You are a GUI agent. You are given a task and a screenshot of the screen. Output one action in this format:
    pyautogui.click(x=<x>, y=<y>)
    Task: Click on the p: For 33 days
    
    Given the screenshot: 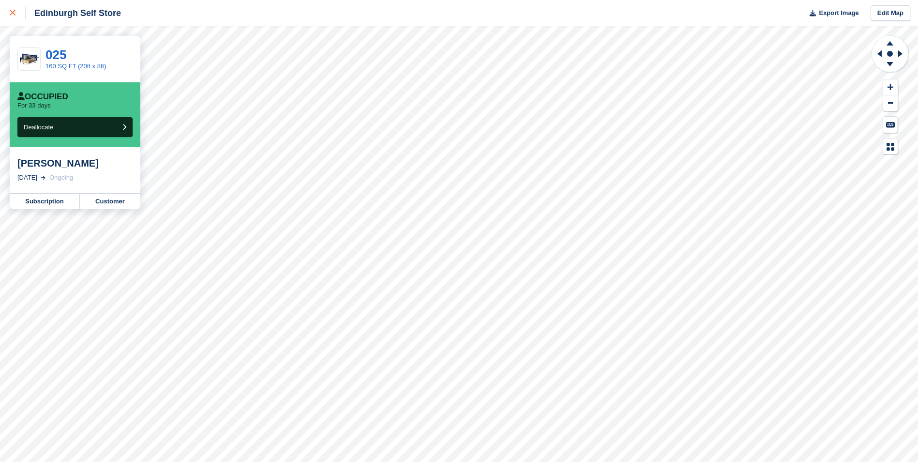 What is the action you would take?
    pyautogui.click(x=34, y=106)
    